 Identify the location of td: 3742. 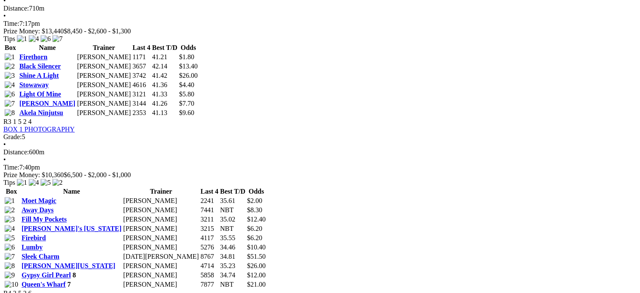
(141, 76).